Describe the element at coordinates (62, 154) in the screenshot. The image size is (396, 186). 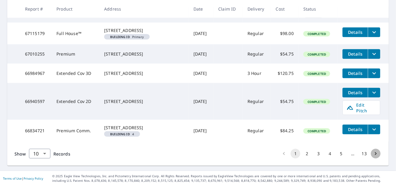
I see `span: Records` at that location.